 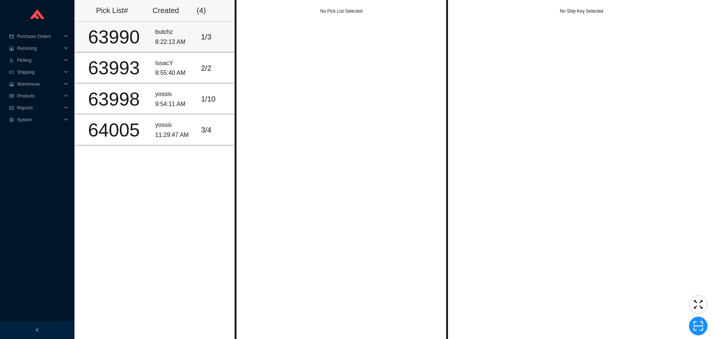 I want to click on div: No Pick List Selected, so click(x=341, y=11).